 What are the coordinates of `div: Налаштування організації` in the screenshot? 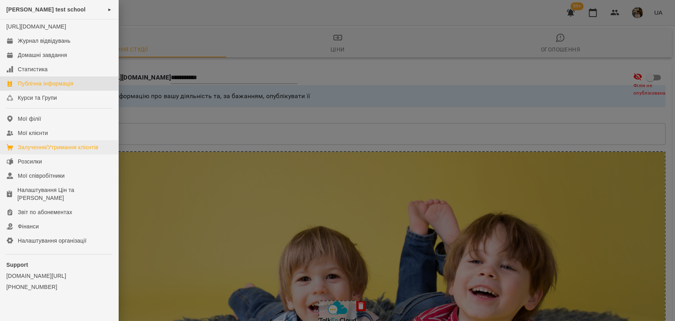 It's located at (52, 240).